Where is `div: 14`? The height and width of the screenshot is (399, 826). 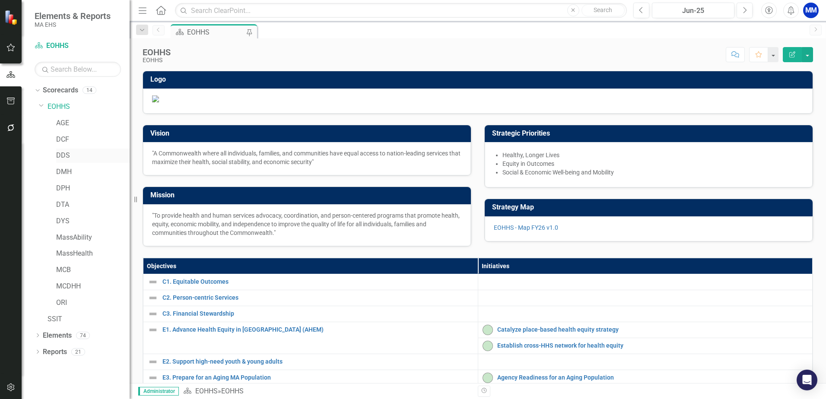
div: 14 is located at coordinates (89, 90).